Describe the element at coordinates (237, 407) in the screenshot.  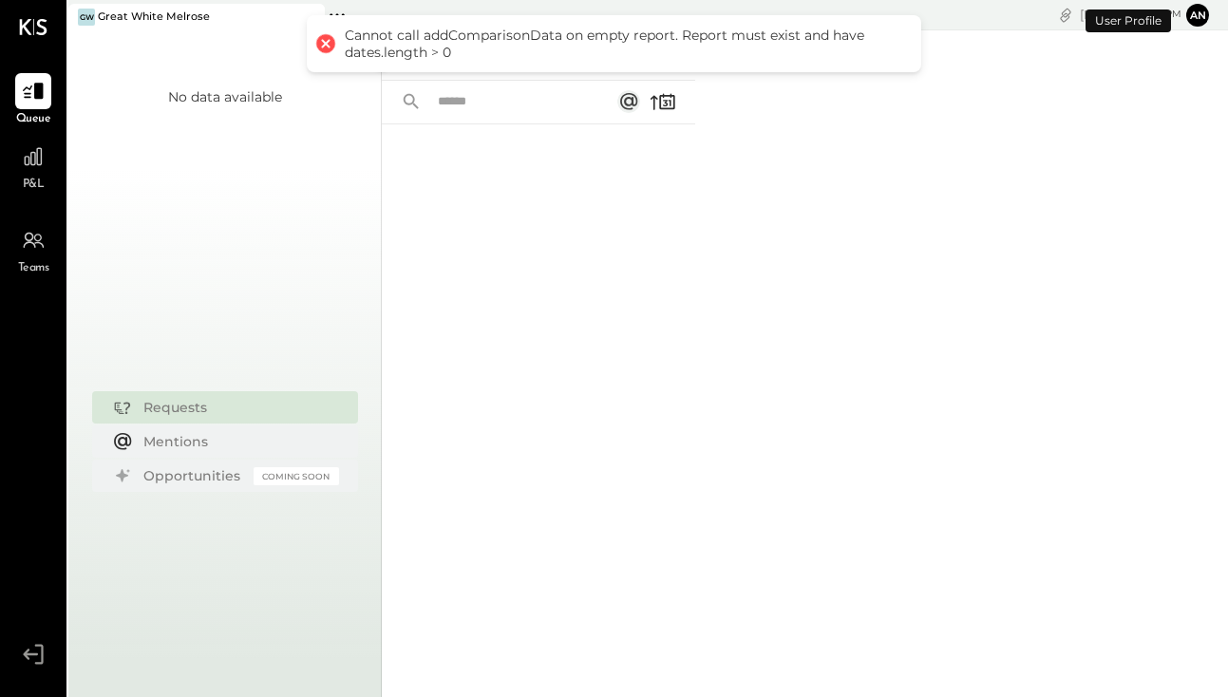
I see `div: Requests` at that location.